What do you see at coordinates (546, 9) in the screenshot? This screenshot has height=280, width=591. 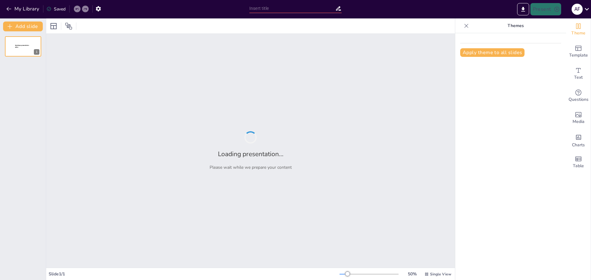 I see `button: Present` at bounding box center [546, 9].